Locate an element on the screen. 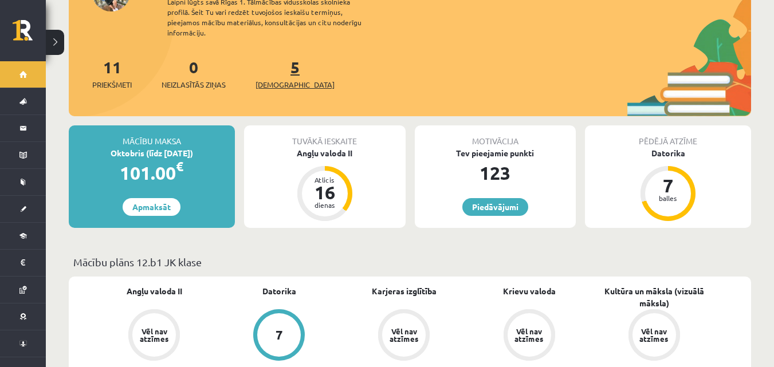 This screenshot has height=367, width=774. div: 16 is located at coordinates (325, 192).